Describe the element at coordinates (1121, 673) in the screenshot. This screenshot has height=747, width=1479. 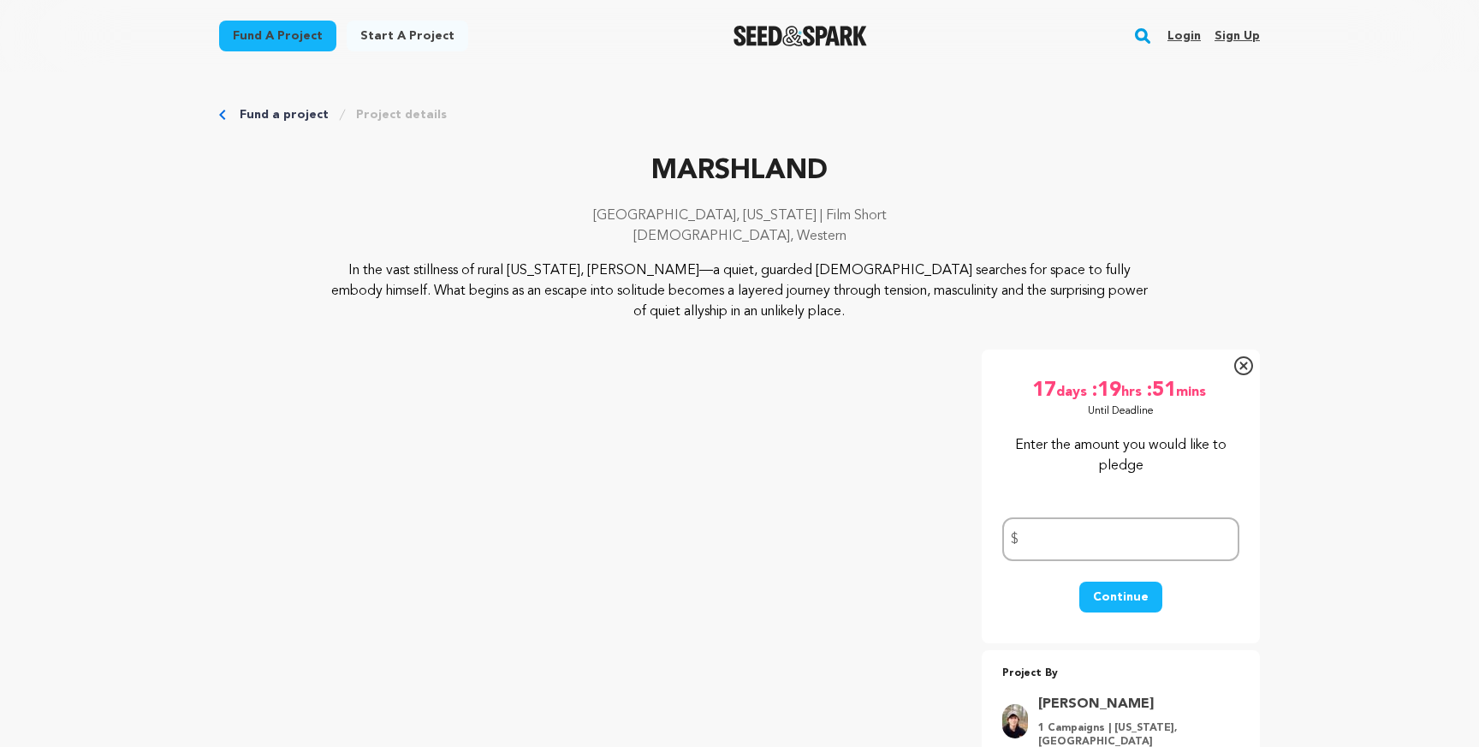
I see `p: Project By` at that location.